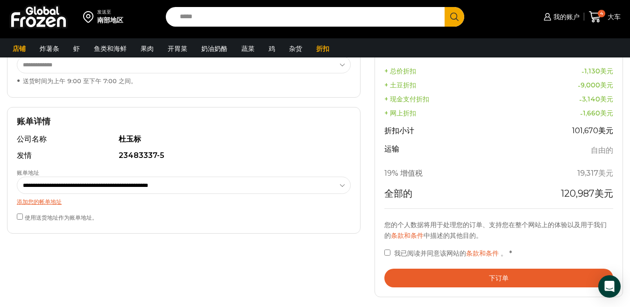 The image size is (630, 307). I want to click on font: 折扣, so click(323, 49).